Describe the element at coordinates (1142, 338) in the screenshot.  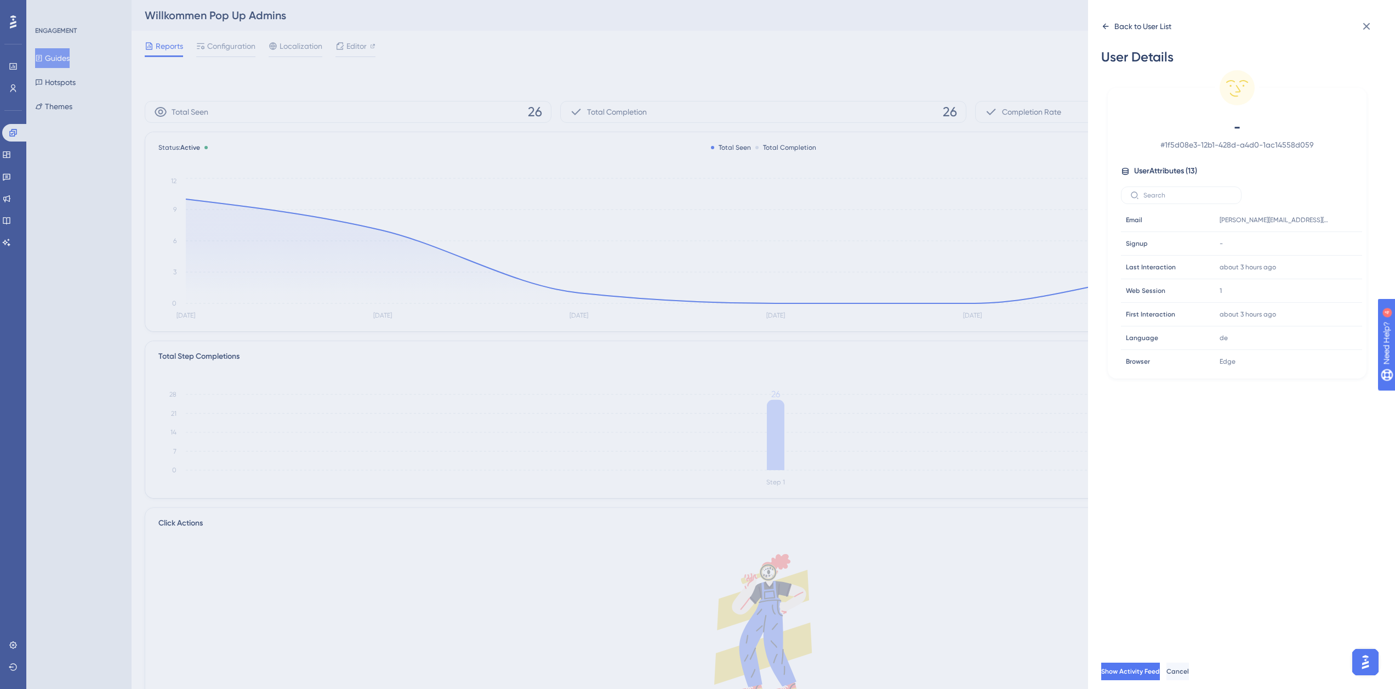
I see `span: Language` at that location.